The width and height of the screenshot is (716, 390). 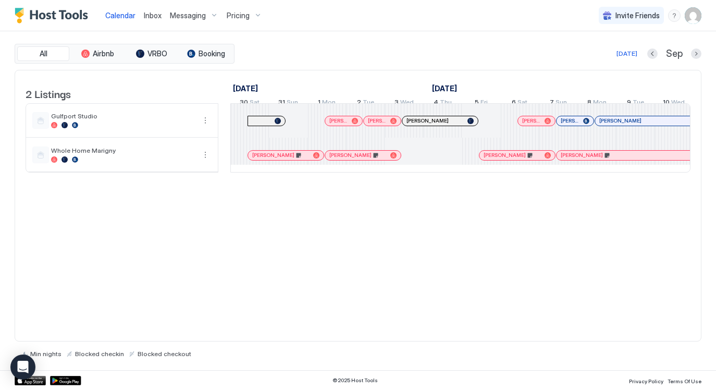 What do you see at coordinates (666, 103) in the screenshot?
I see `span: 10` at bounding box center [666, 103].